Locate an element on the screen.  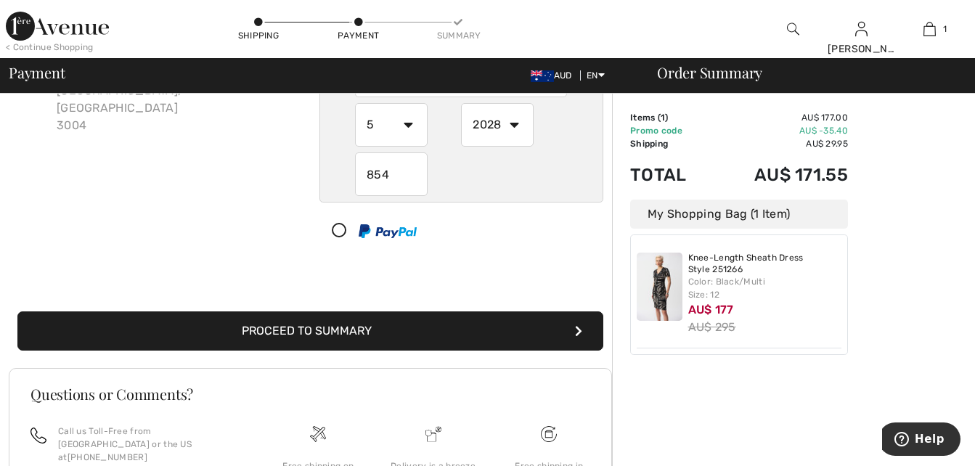
a: Sign In is located at coordinates (861, 28).